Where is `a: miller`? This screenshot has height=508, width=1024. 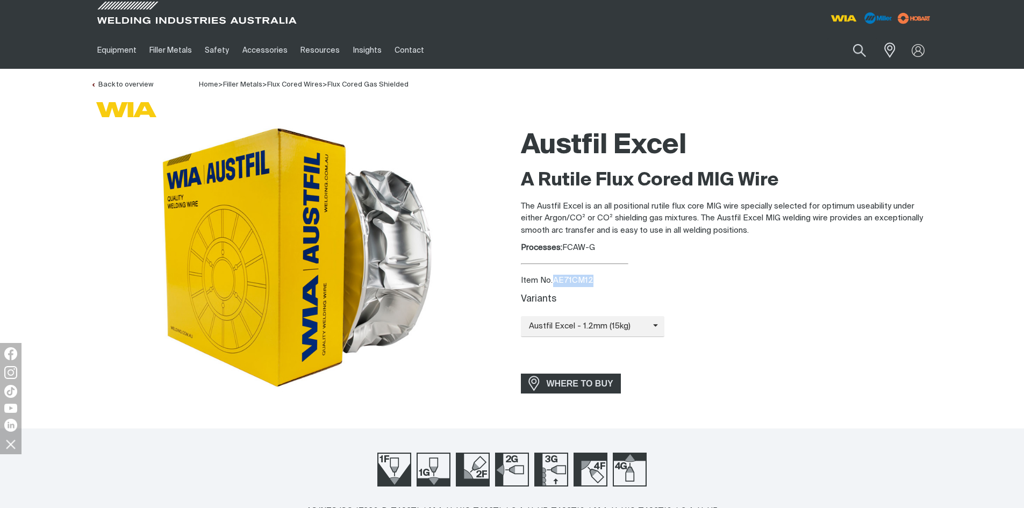
a: miller is located at coordinates (914, 18).